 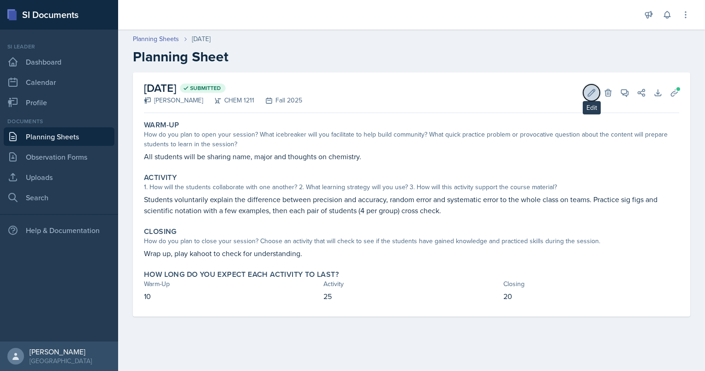 I want to click on p: Students voluntarily explain the difference between precision and accuracy, random error and syst..., so click(x=412, y=205).